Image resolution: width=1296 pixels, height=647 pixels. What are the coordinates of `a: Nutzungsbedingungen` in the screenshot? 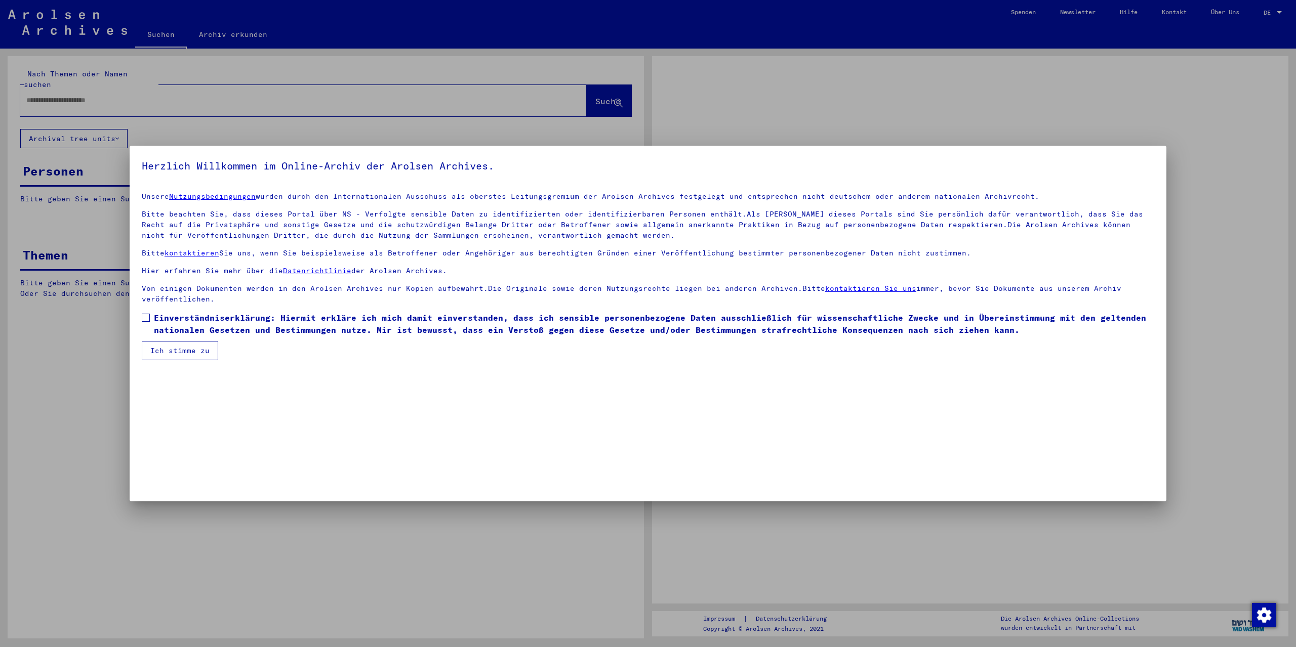 It's located at (212, 196).